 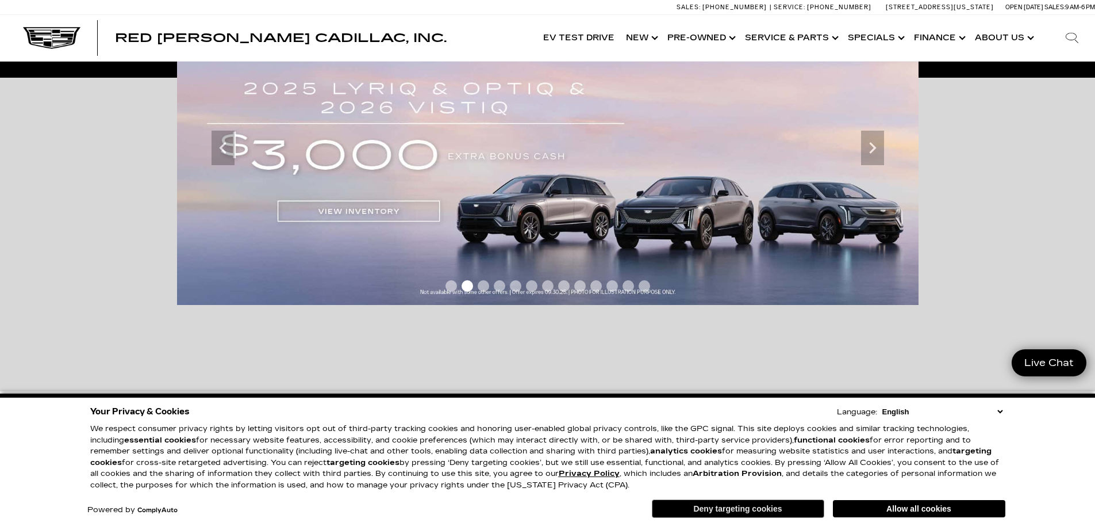 What do you see at coordinates (686, 451) in the screenshot?
I see `strong: analytics cookies` at bounding box center [686, 451].